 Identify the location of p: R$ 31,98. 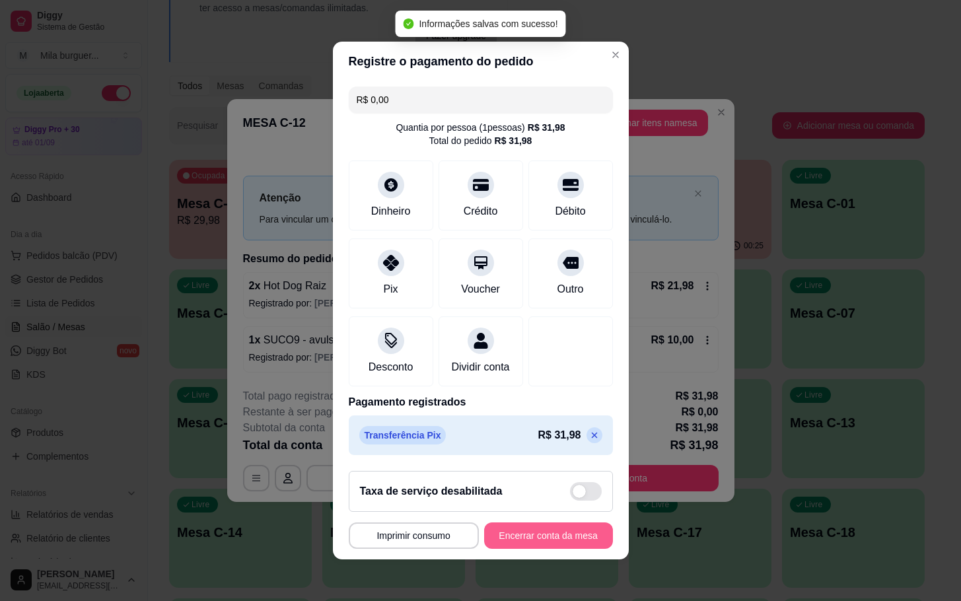
(559, 435).